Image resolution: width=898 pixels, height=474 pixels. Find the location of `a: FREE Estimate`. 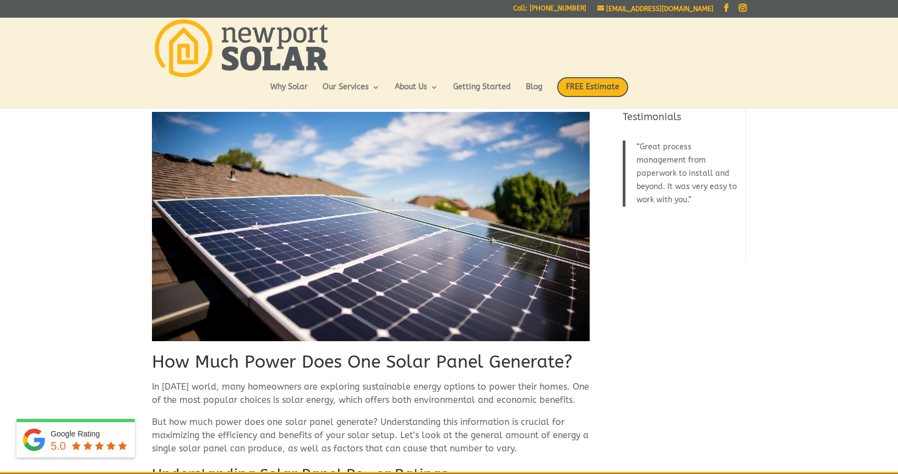

a: FREE Estimate is located at coordinates (592, 92).